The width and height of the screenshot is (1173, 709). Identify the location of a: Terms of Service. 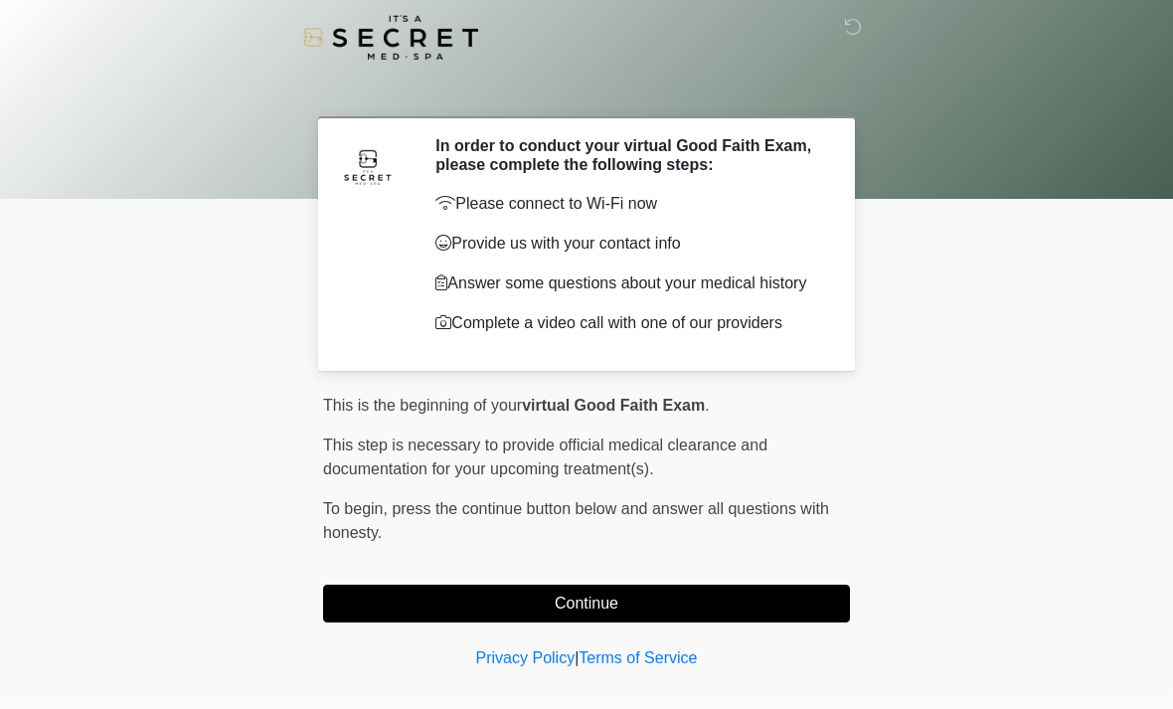
(637, 657).